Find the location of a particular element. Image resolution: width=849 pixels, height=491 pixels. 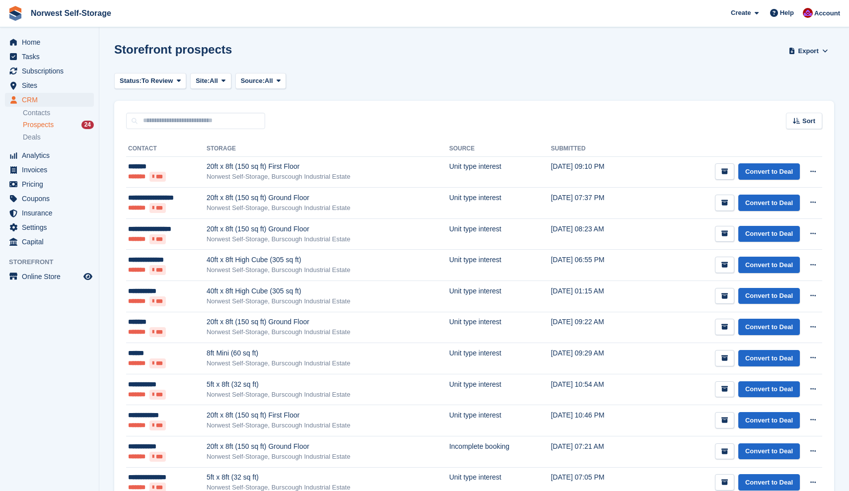

td: Incomplete booking is located at coordinates (500, 452).